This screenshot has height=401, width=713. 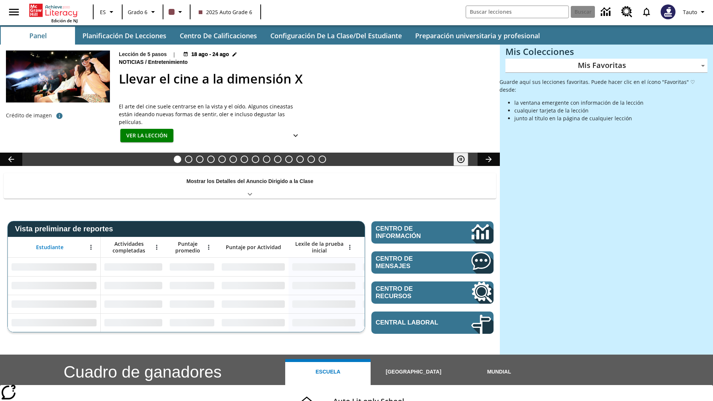 What do you see at coordinates (53, 10) in the screenshot?
I see `a: Portada` at bounding box center [53, 10].